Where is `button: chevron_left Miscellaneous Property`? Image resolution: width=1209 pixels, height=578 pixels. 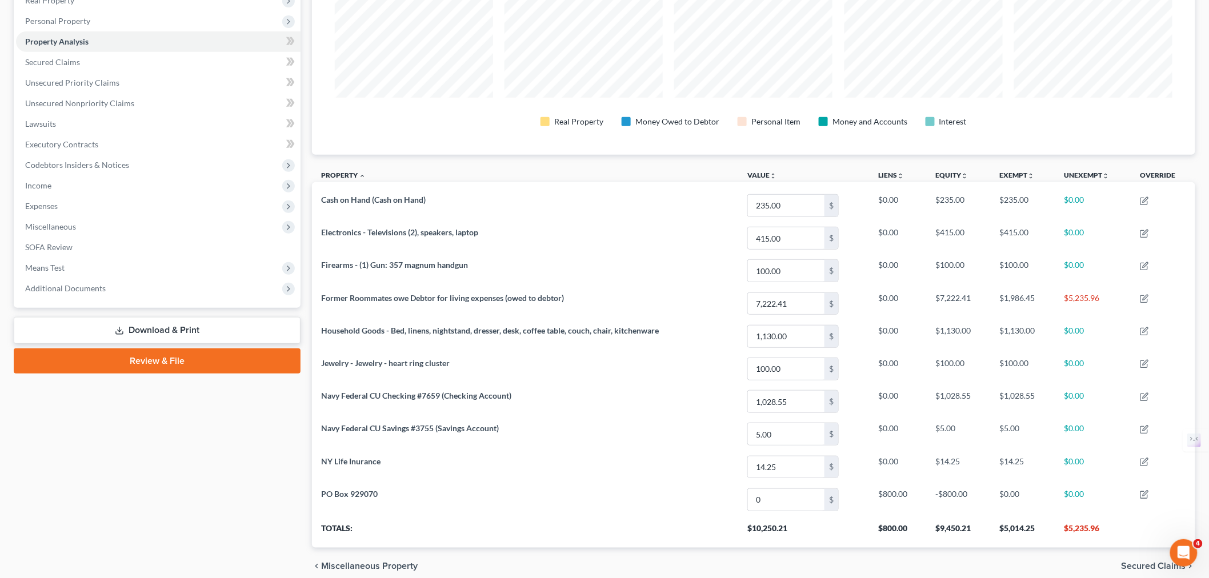
button: chevron_left Miscellaneous Property is located at coordinates (364, 566).